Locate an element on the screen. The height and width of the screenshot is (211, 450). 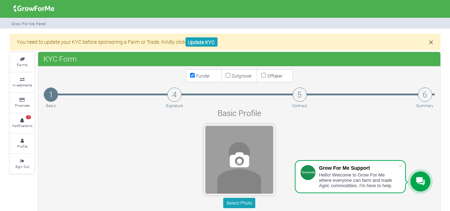
small: Grow For Me Panel is located at coordinates (28, 23).